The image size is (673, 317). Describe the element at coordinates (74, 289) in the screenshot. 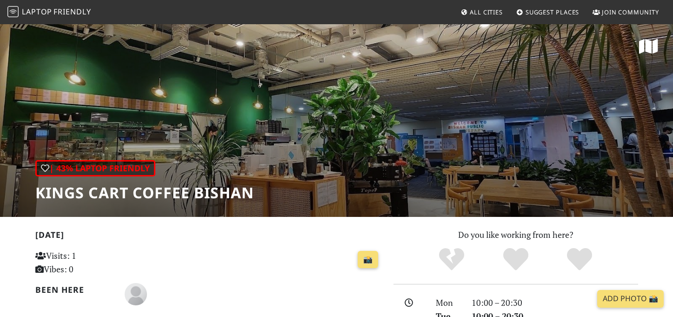

I see `h2: Been here` at that location.